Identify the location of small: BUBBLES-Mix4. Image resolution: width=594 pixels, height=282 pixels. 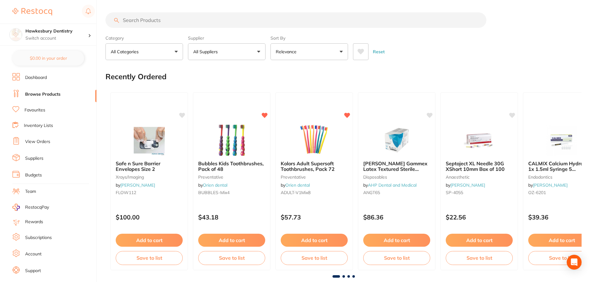
(232, 193).